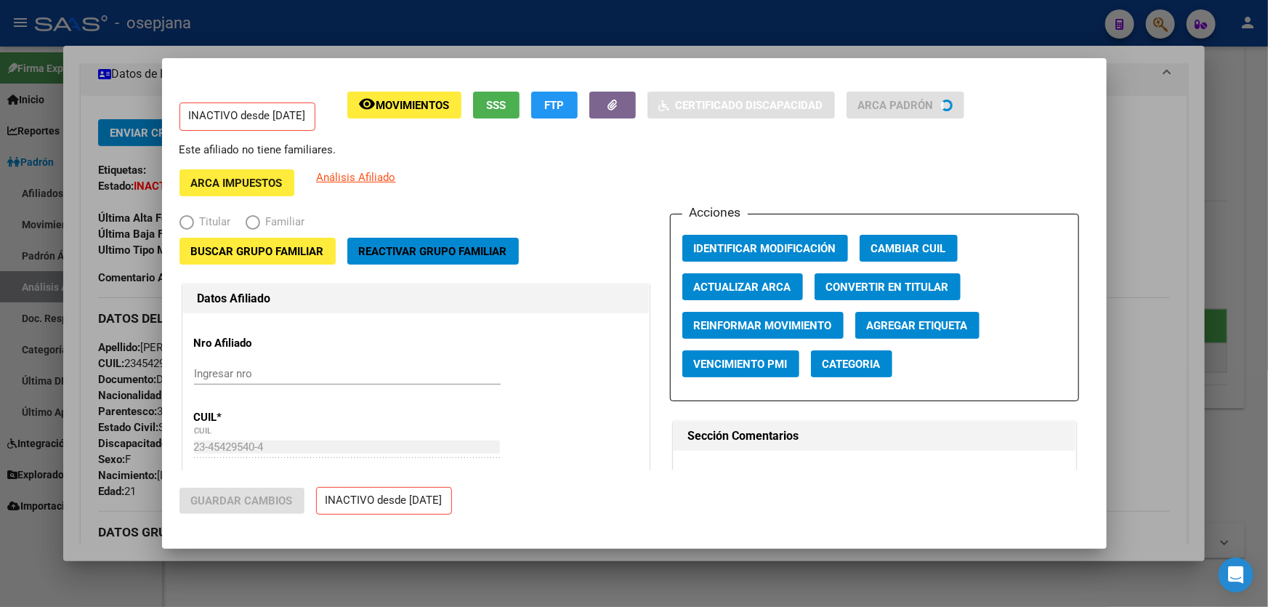 The height and width of the screenshot is (607, 1268). Describe the element at coordinates (433, 251) in the screenshot. I see `span: Reactivar Grupo Familiar` at that location.